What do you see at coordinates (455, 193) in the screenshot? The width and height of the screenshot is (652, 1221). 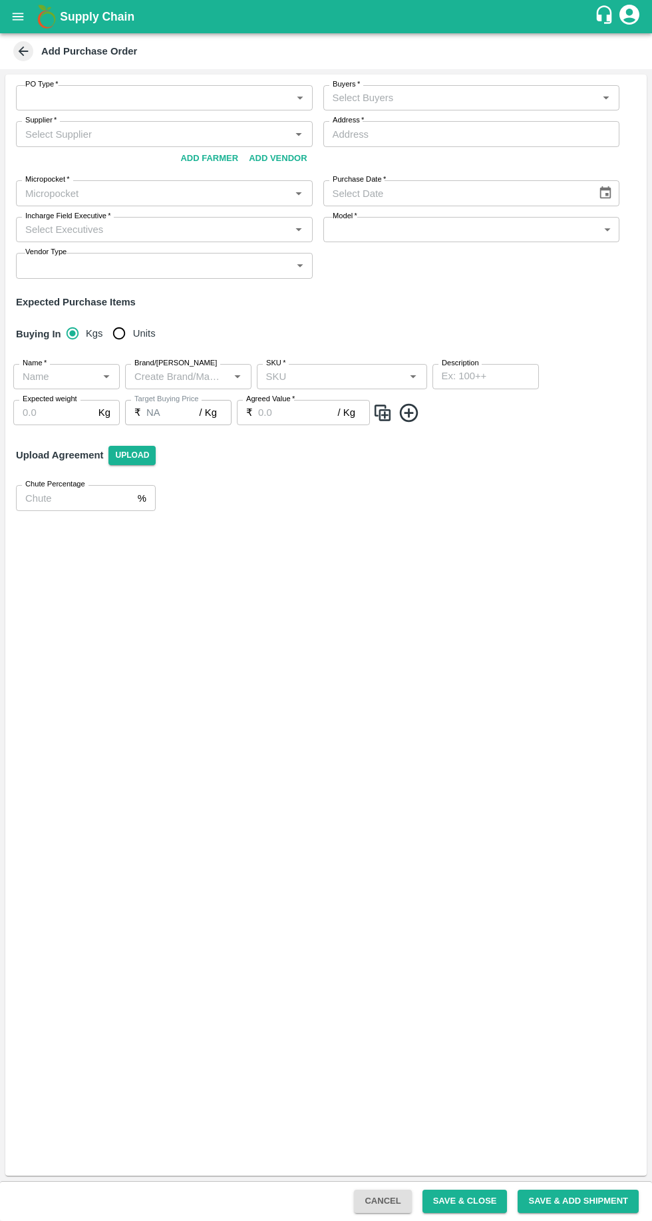 I see `input: Select Date` at bounding box center [455, 193].